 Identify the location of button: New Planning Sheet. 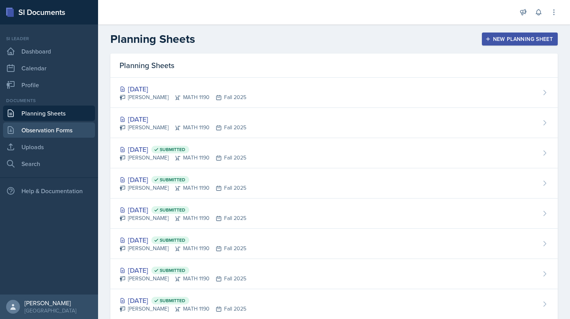
(520, 39).